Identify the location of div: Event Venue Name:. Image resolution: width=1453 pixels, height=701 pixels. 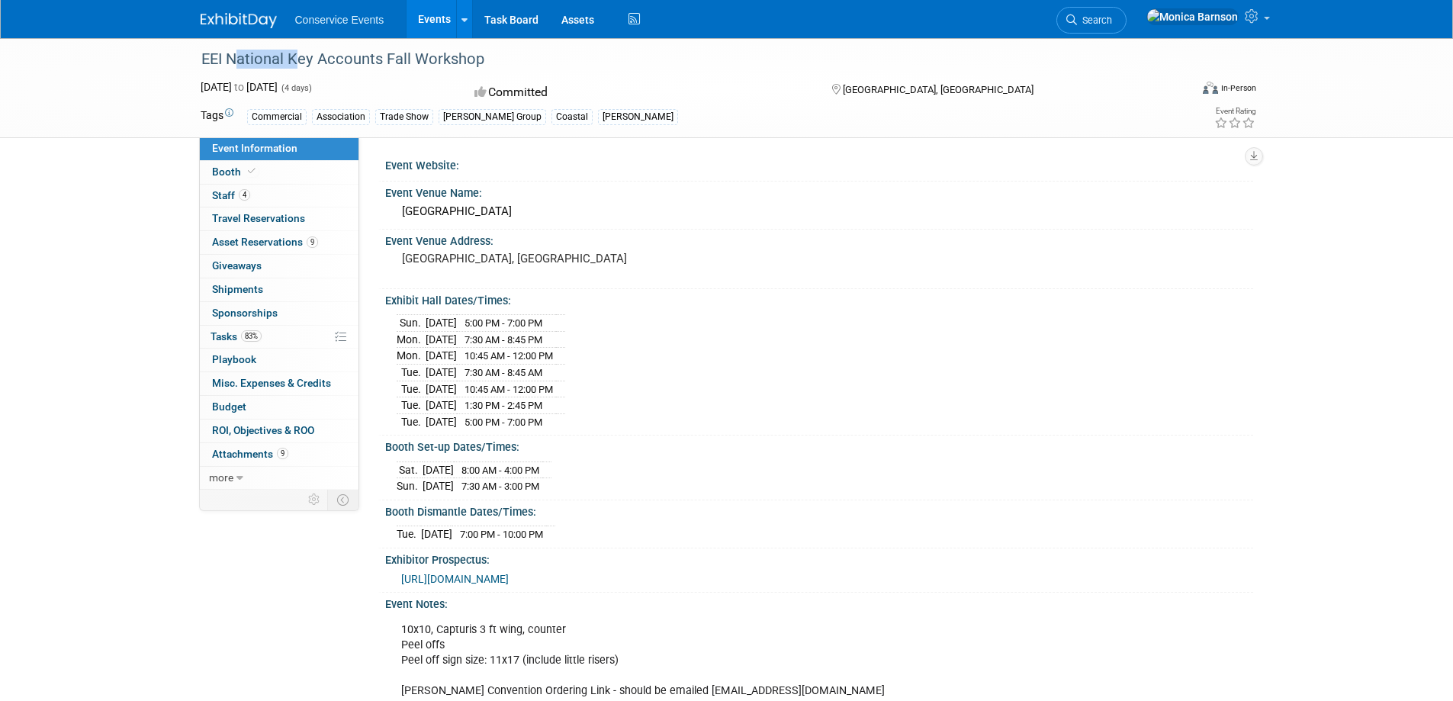
(819, 191).